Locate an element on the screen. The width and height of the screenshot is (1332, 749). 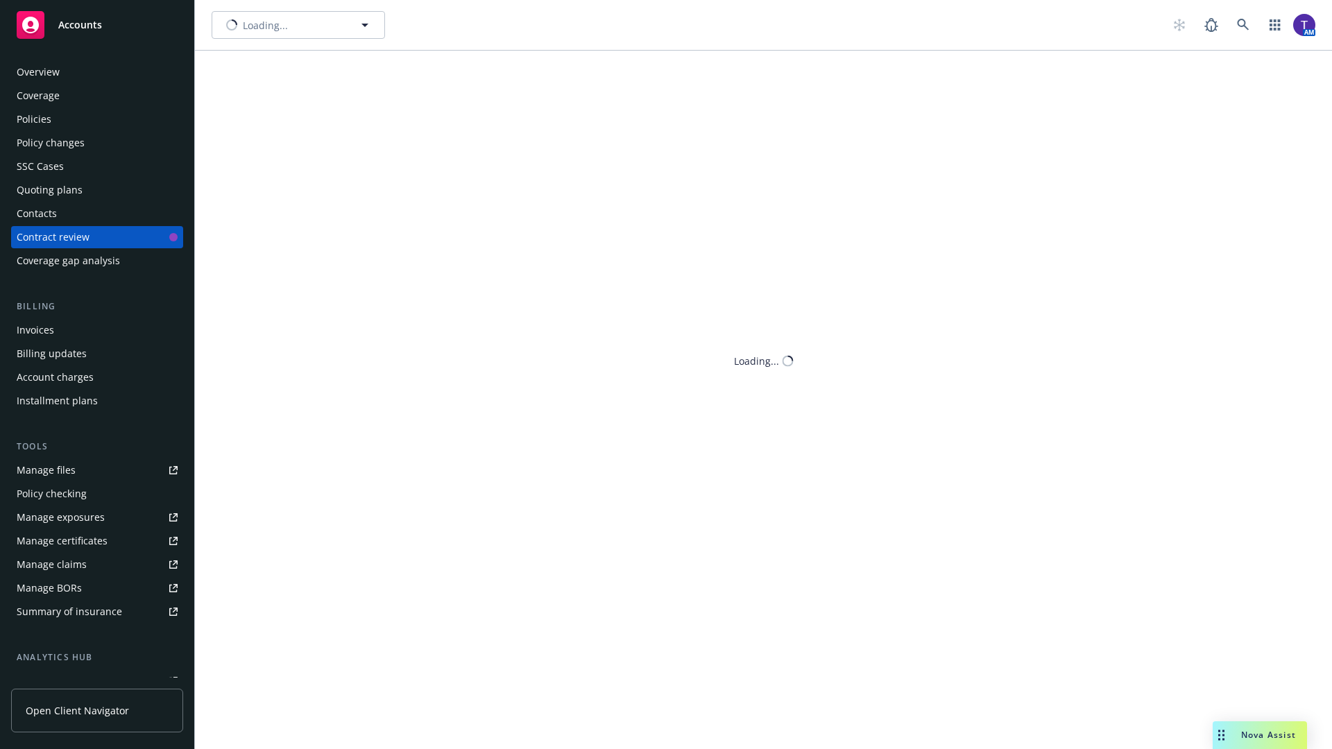
a: Summary of insurance is located at coordinates (97, 612).